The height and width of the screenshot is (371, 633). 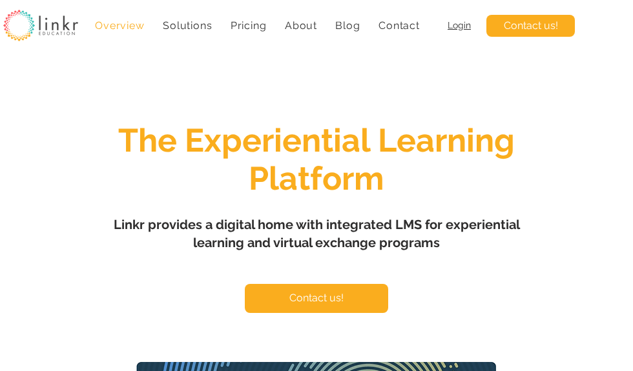 I want to click on a: Pricing, so click(x=248, y=25).